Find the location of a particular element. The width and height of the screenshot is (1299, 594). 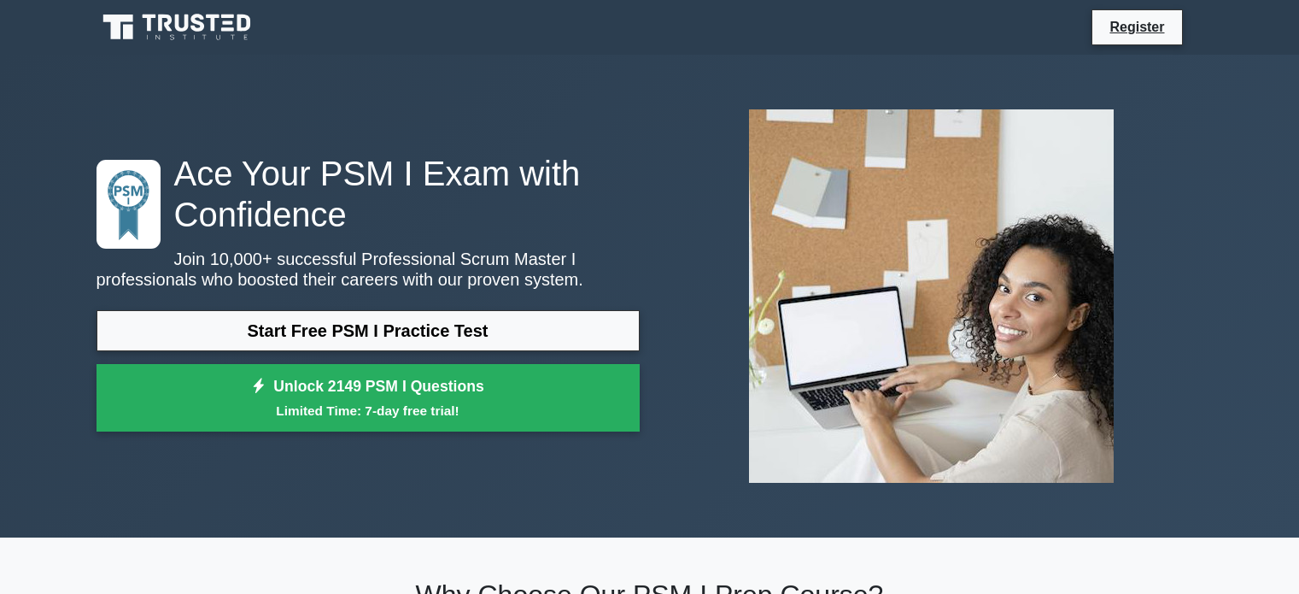

a: Start Free PSM I Practice Test is located at coordinates (368, 330).